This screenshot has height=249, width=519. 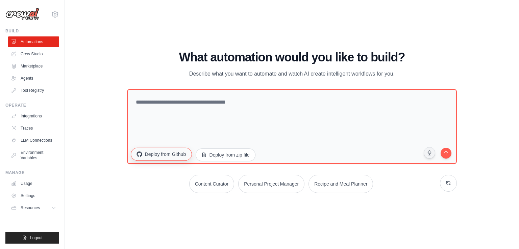 What do you see at coordinates (30, 208) in the screenshot?
I see `span: Resources` at bounding box center [30, 208].